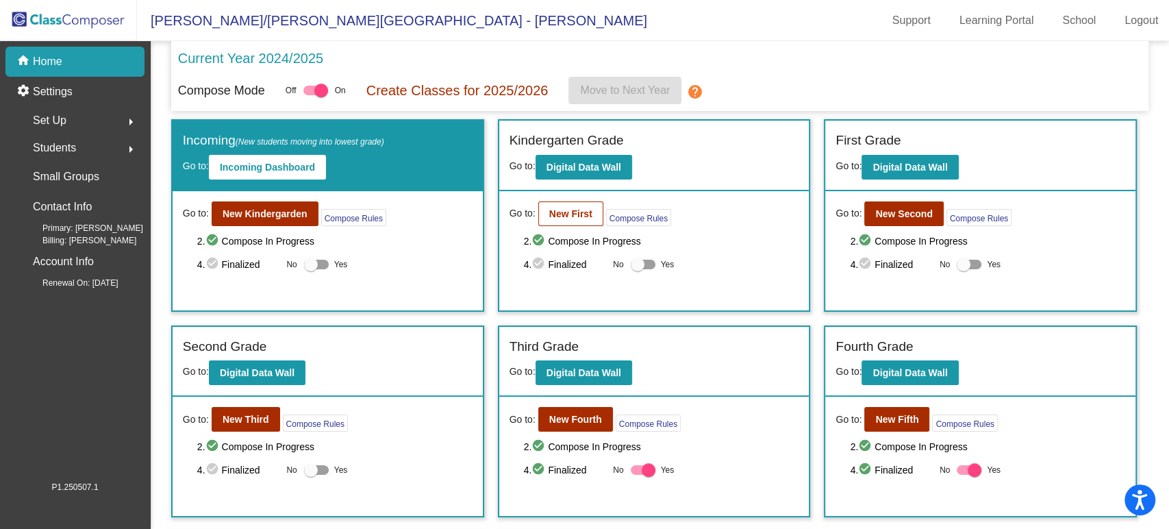 The image size is (1169, 529). What do you see at coordinates (225, 347) in the screenshot?
I see `label: Second Grade` at bounding box center [225, 347].